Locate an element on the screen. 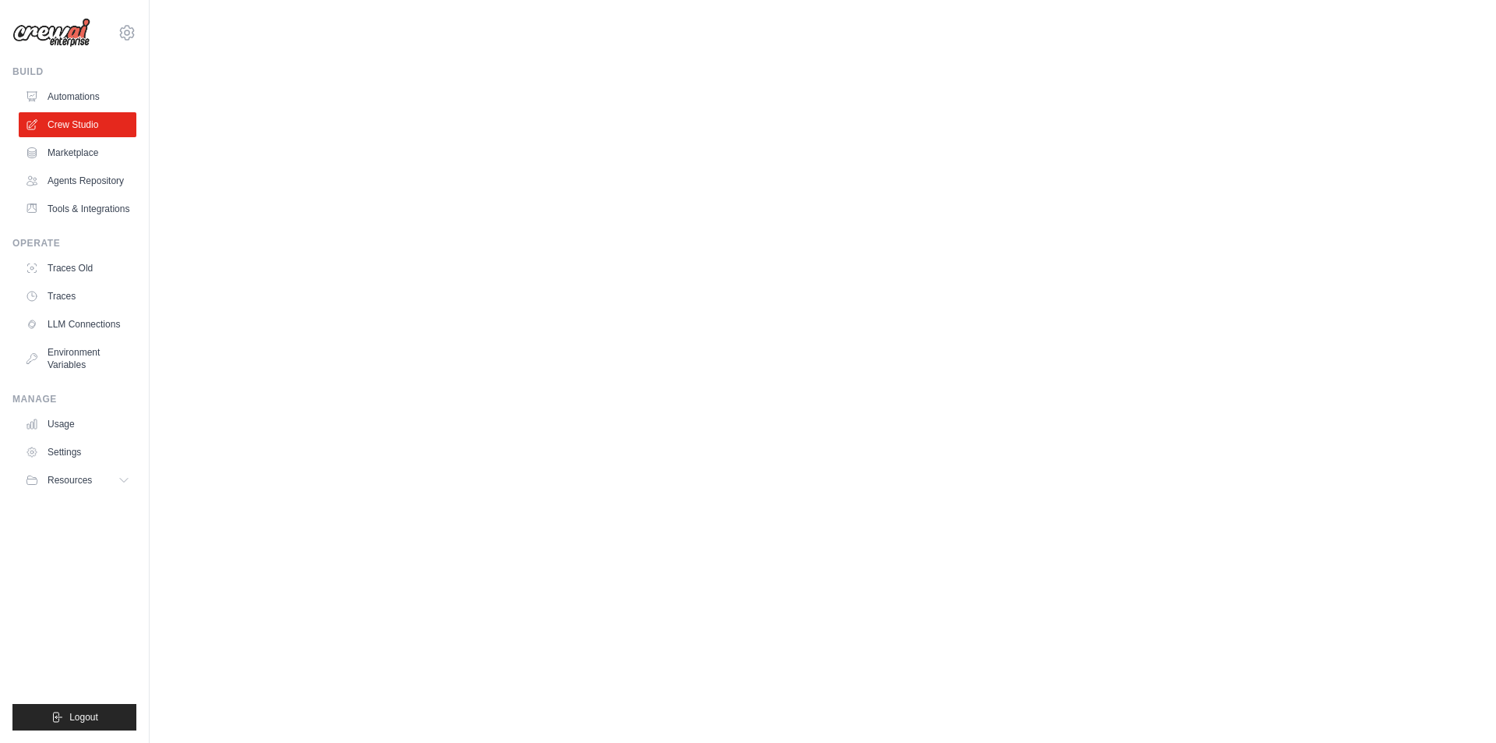 The height and width of the screenshot is (743, 1496). a: LLM Connections is located at coordinates (77, 324).